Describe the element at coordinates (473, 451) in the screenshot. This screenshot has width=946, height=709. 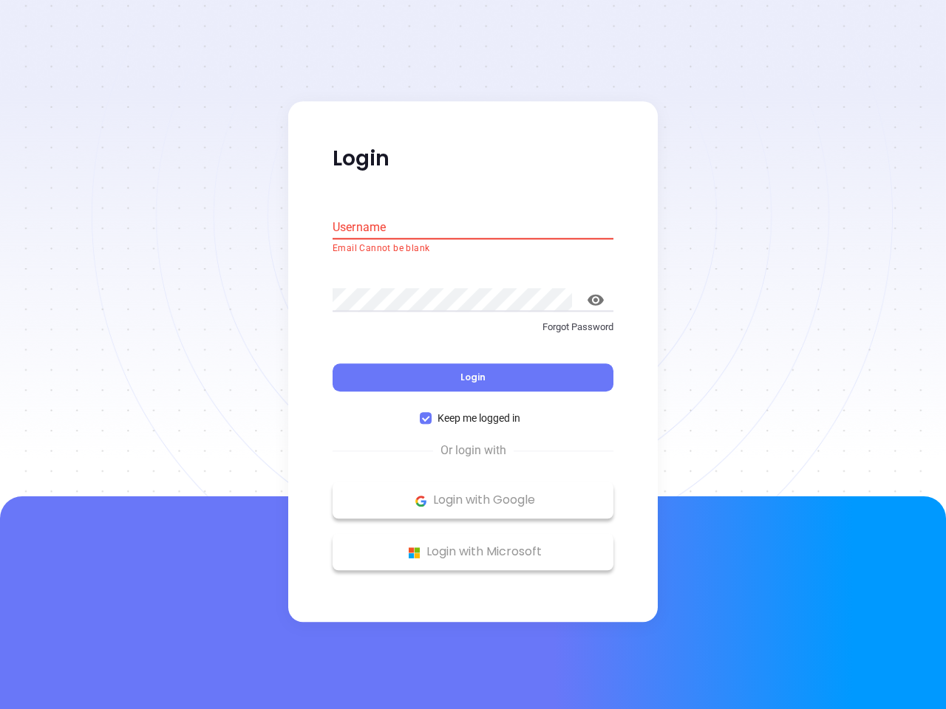
I see `span: Or login with` at that location.